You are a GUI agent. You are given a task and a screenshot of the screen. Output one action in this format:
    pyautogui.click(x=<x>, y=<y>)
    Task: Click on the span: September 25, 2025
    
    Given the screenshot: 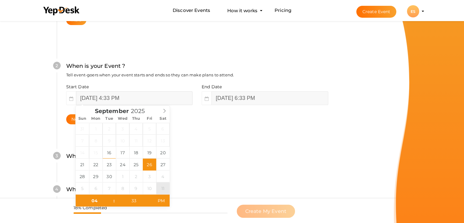 What is the action you would take?
    pyautogui.click(x=136, y=164)
    